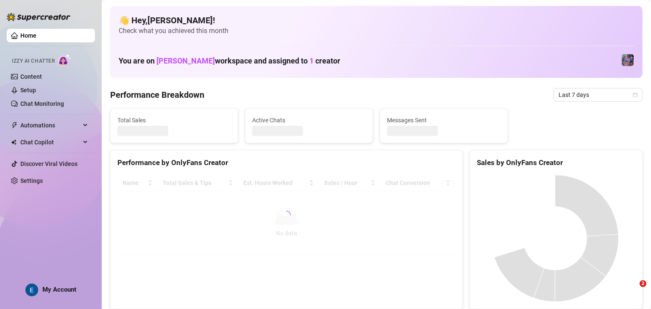  Describe the element at coordinates (376, 31) in the screenshot. I see `span: Check what you achieved this month` at that location.